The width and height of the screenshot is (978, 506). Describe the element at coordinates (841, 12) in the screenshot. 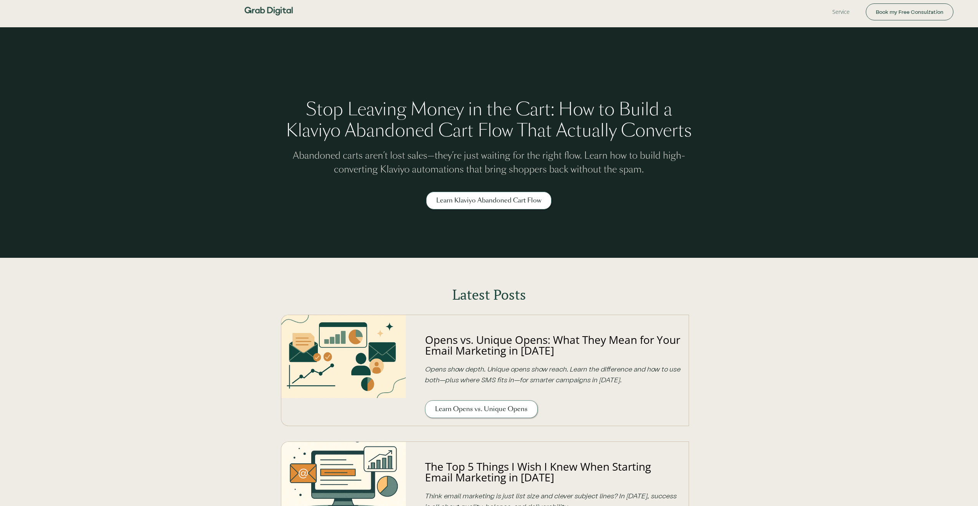

I see `a: Service` at that location.